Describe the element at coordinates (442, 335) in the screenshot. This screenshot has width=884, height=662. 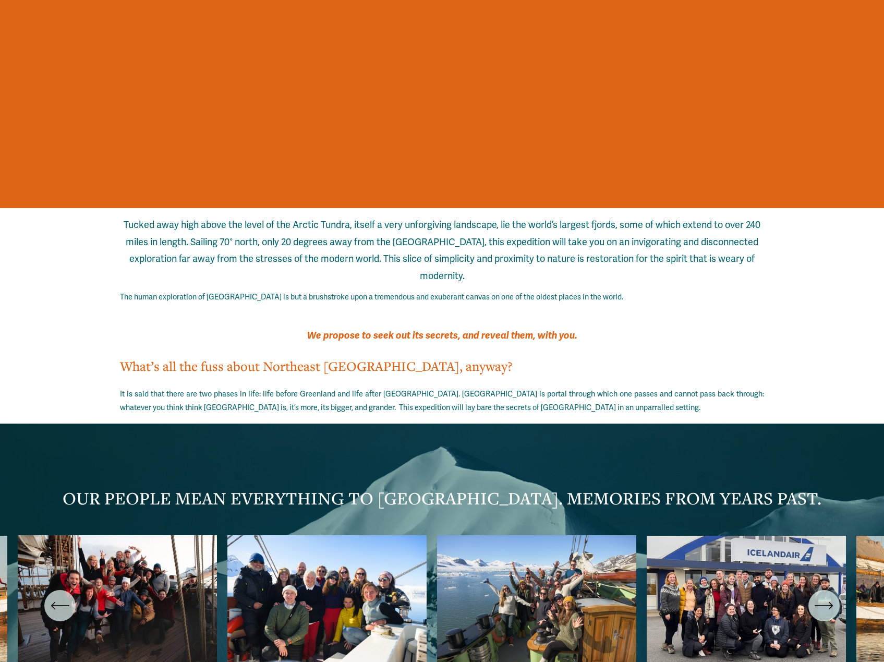
I see `em: We propose to seek out its secrets, and reveal them, with you.` at that location.